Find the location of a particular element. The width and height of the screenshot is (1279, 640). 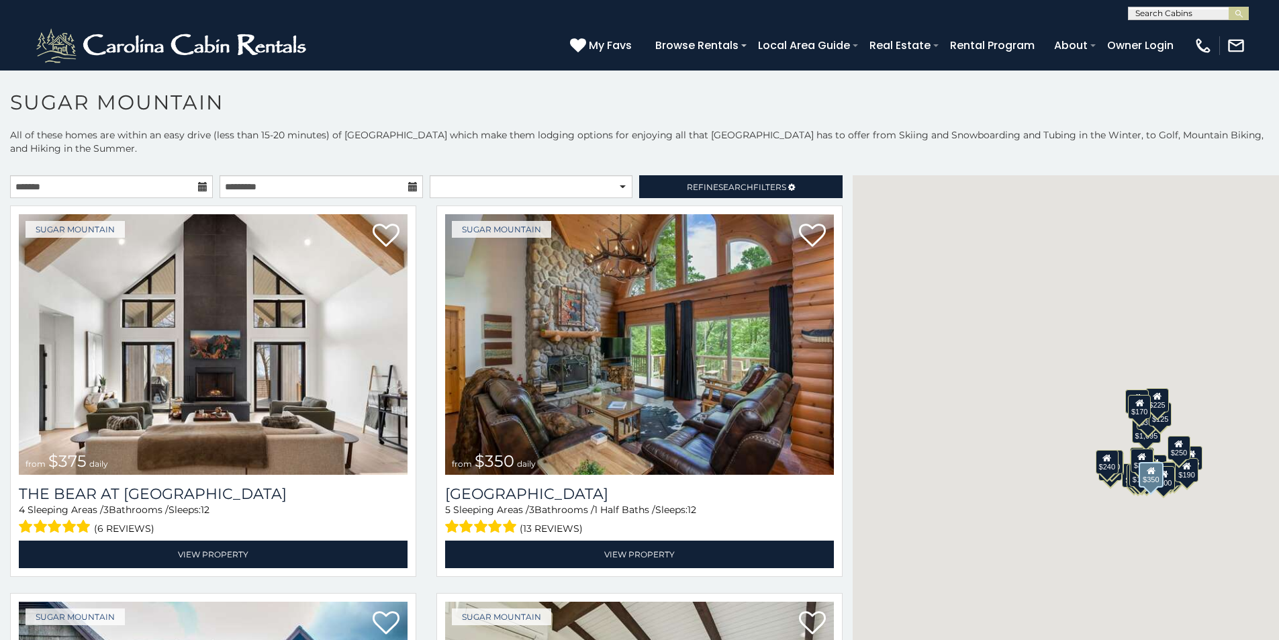

a: Rental Program is located at coordinates (992, 45).